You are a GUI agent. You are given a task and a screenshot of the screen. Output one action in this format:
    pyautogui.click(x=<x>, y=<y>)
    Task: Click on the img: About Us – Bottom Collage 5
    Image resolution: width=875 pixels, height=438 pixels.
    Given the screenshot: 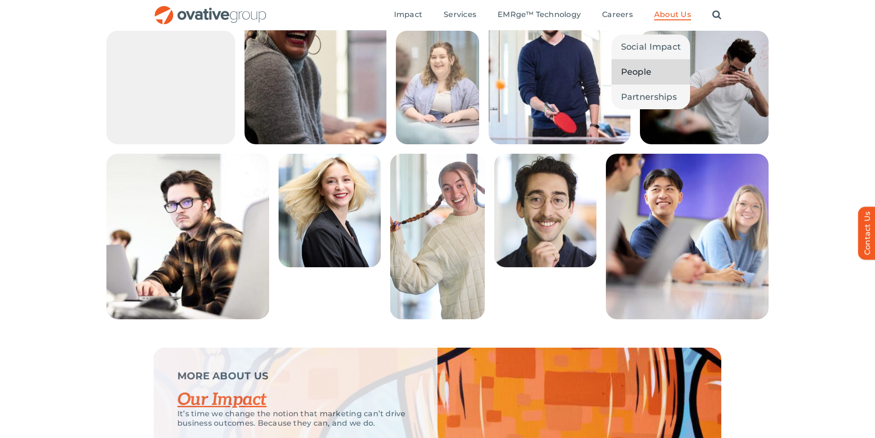 What is the action you would take?
    pyautogui.click(x=704, y=88)
    